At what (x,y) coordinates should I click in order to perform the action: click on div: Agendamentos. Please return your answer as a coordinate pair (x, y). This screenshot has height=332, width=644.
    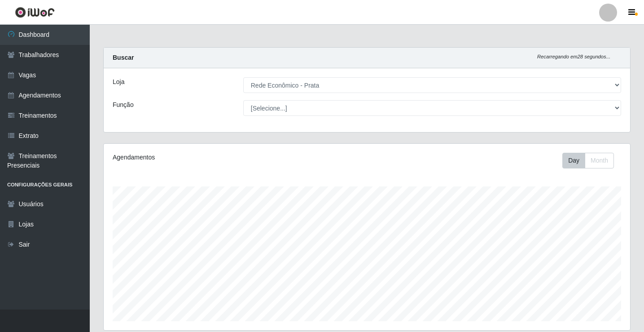
    Looking at the image, I should click on (215, 157).